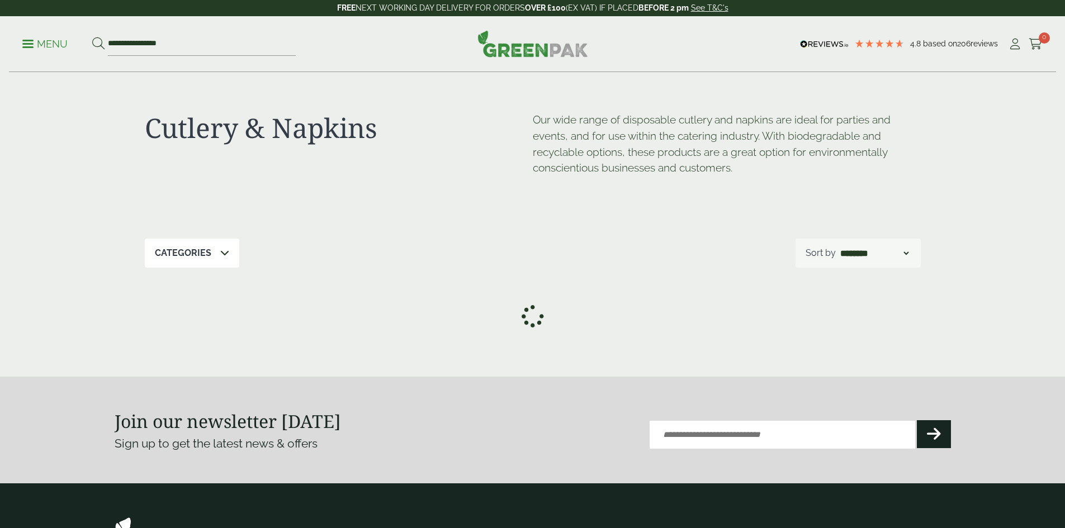 The height and width of the screenshot is (528, 1065). What do you see at coordinates (45, 43) in the screenshot?
I see `a: Menu` at bounding box center [45, 43].